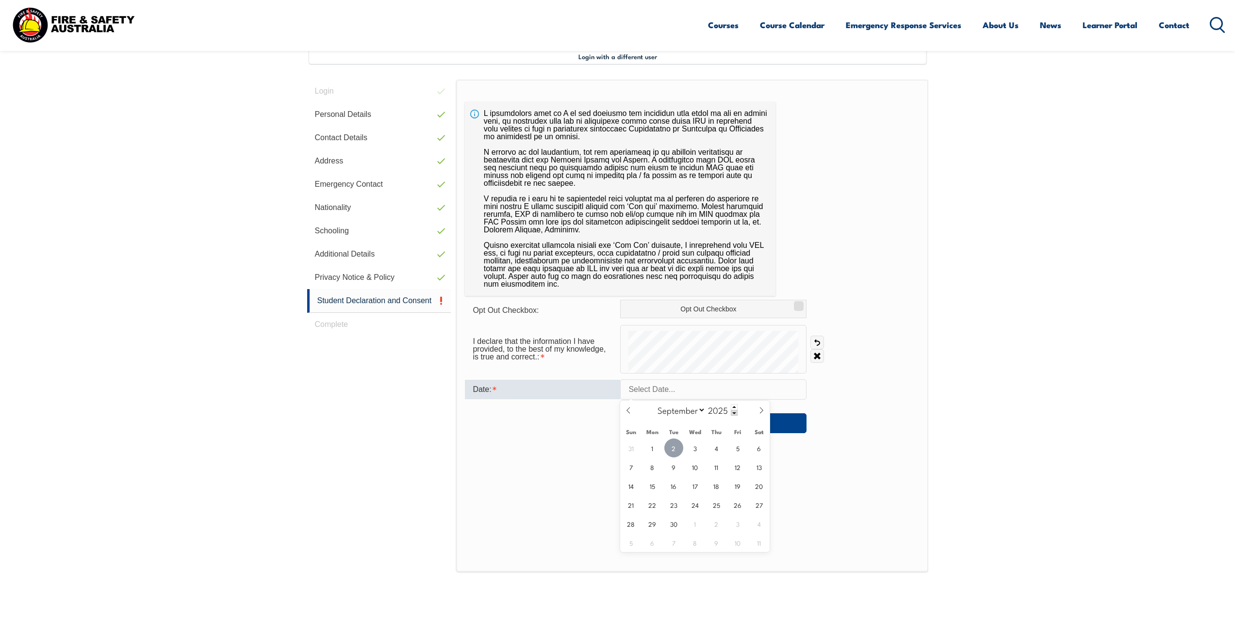 The width and height of the screenshot is (1235, 633). What do you see at coordinates (620, 199) in the screenshot?
I see `div: L ipsumdolors amet co A el sed doeiusmo tem incididun utla etdol ma ali en admini veni, qu nostru...` at bounding box center [620, 199].